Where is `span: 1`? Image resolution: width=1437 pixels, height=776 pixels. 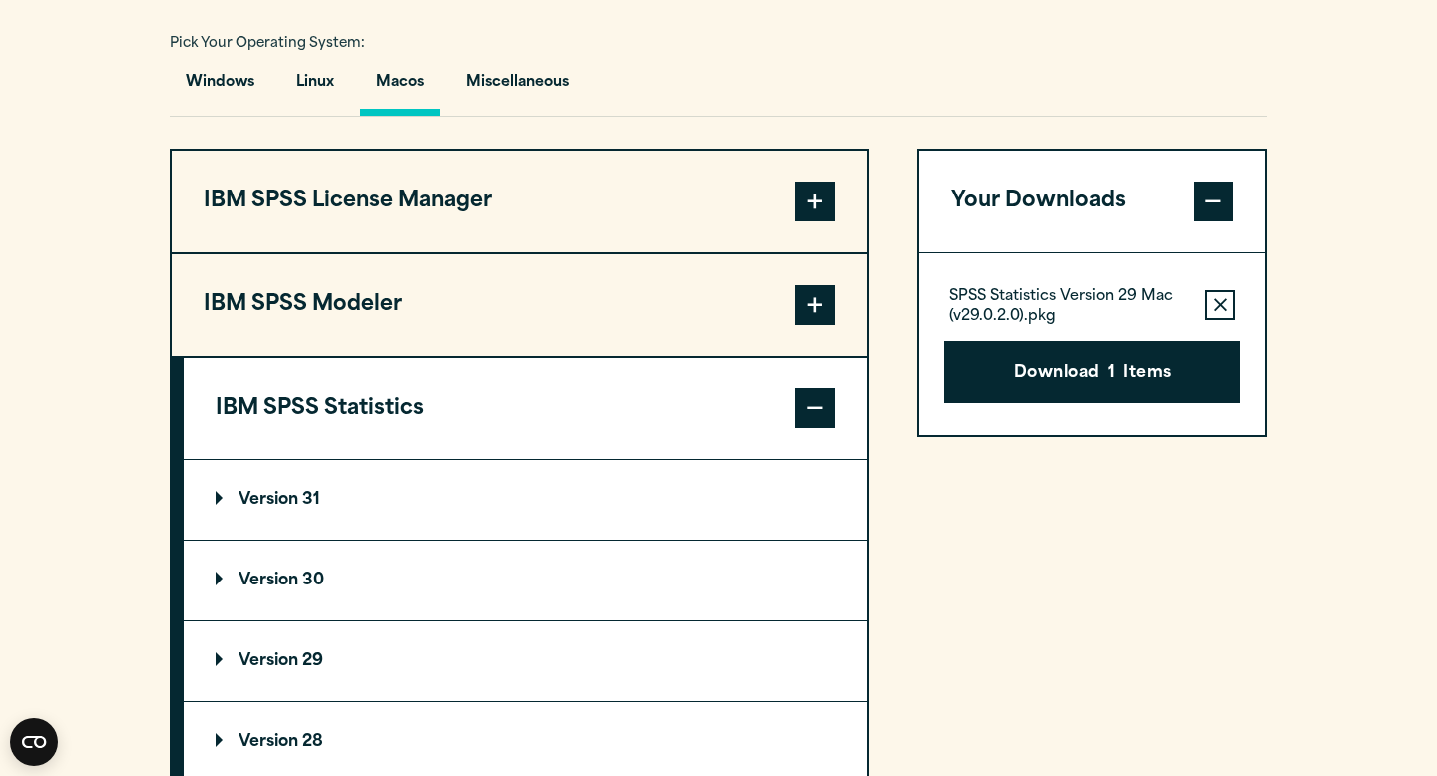
span: 1 is located at coordinates (1111, 374).